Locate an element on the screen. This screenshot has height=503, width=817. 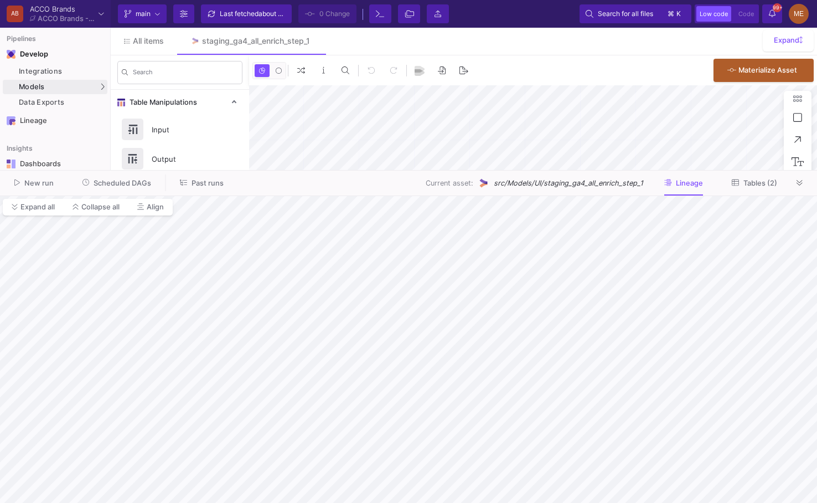
button: Align is located at coordinates (151, 207).